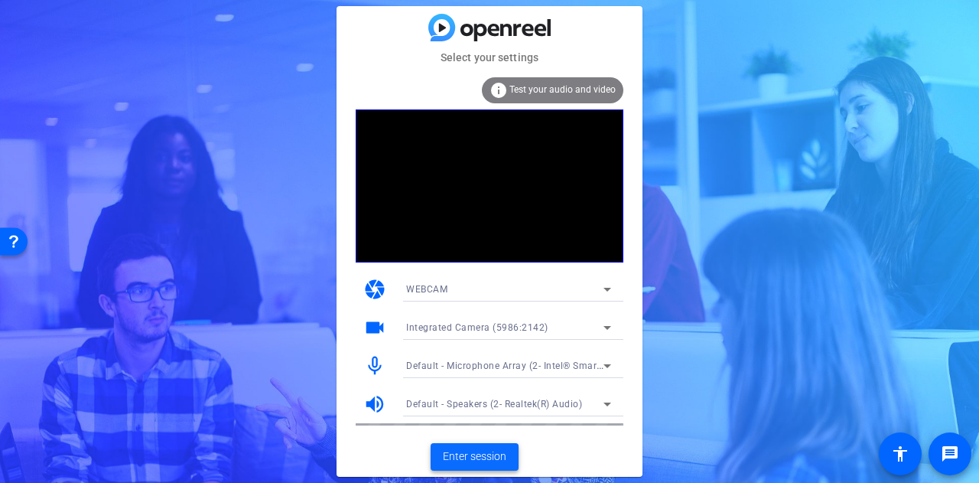 The image size is (979, 483). I want to click on mat-card-subtitle: Select your settings, so click(490, 57).